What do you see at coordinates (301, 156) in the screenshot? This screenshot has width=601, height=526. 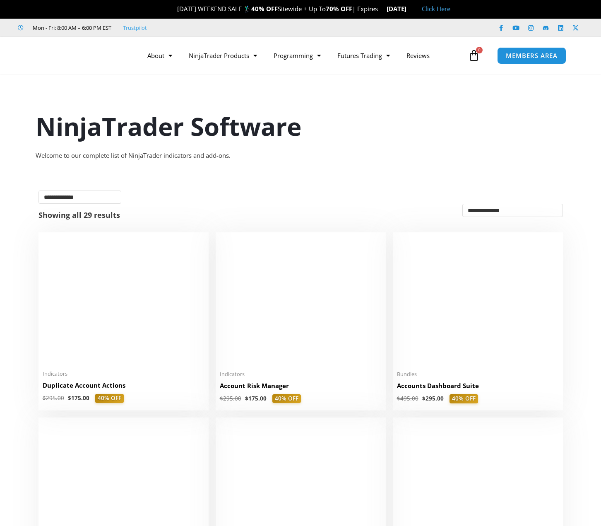 I see `div: Welcome to our complete list of NinjaTrader indicators and add-ons.` at bounding box center [301, 156].